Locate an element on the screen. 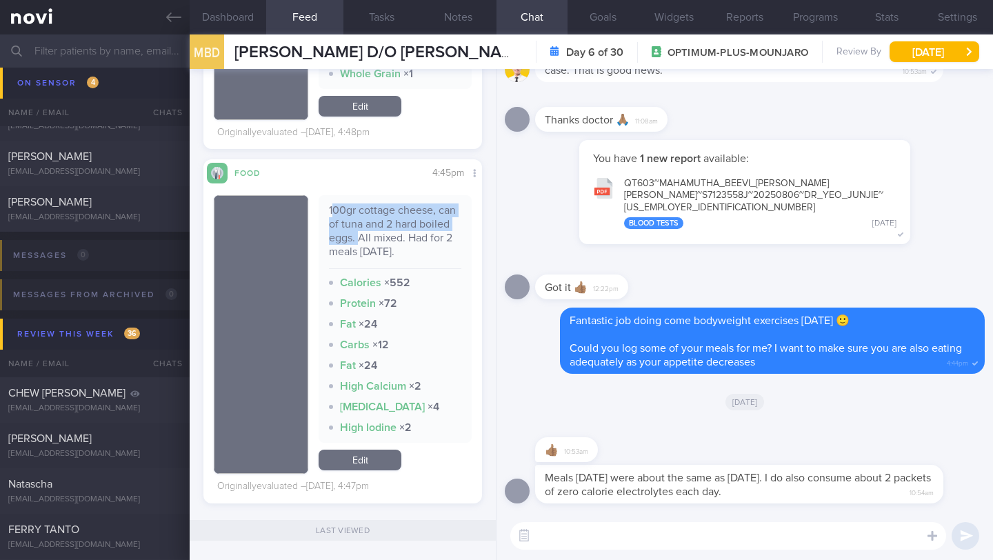 The image size is (993, 560). strong: High Iodine is located at coordinates (368, 428).